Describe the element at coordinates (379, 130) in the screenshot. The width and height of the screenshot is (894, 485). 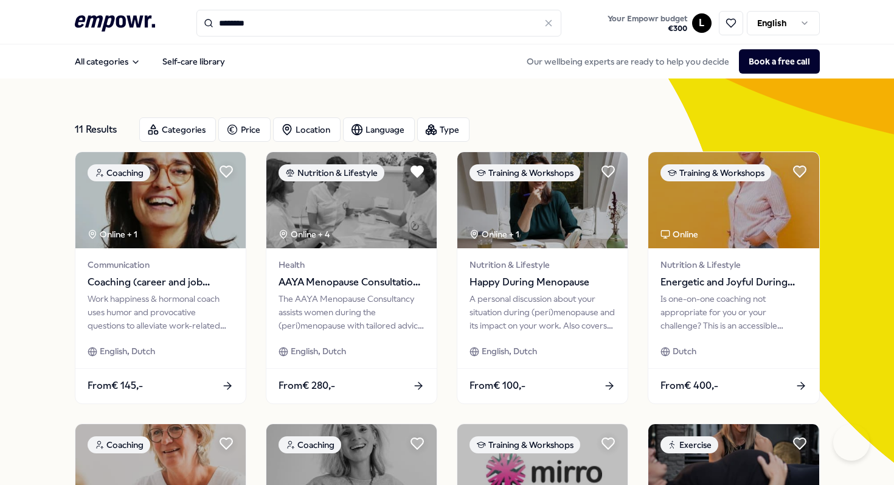
I see `button: Language` at that location.